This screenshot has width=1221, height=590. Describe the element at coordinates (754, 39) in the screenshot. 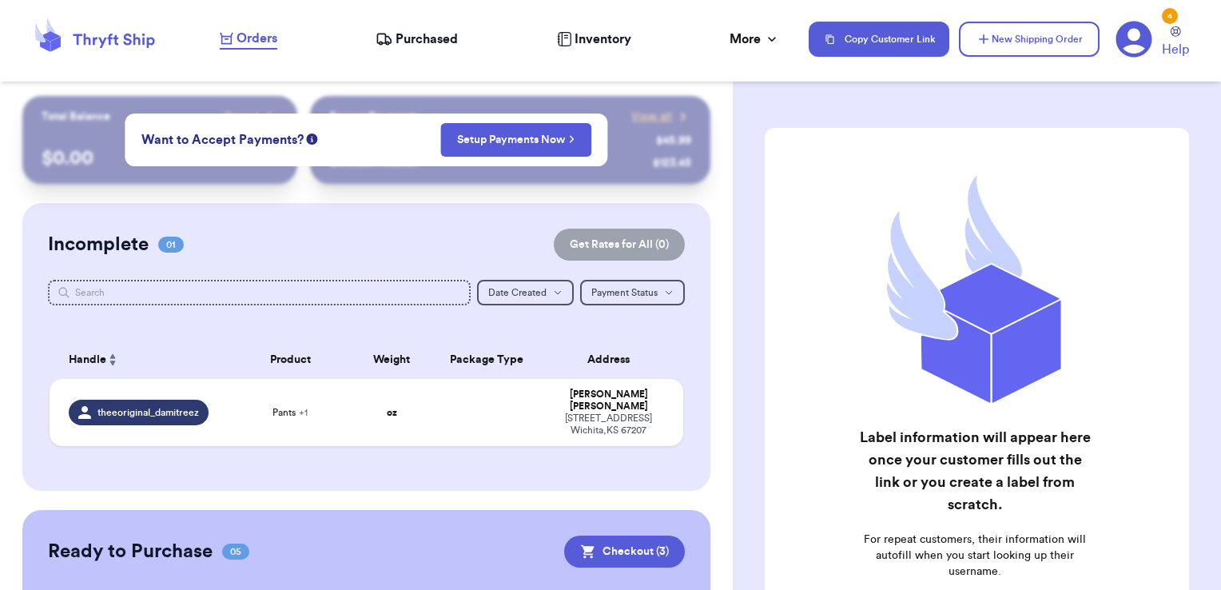

I see `div: More` at that location.